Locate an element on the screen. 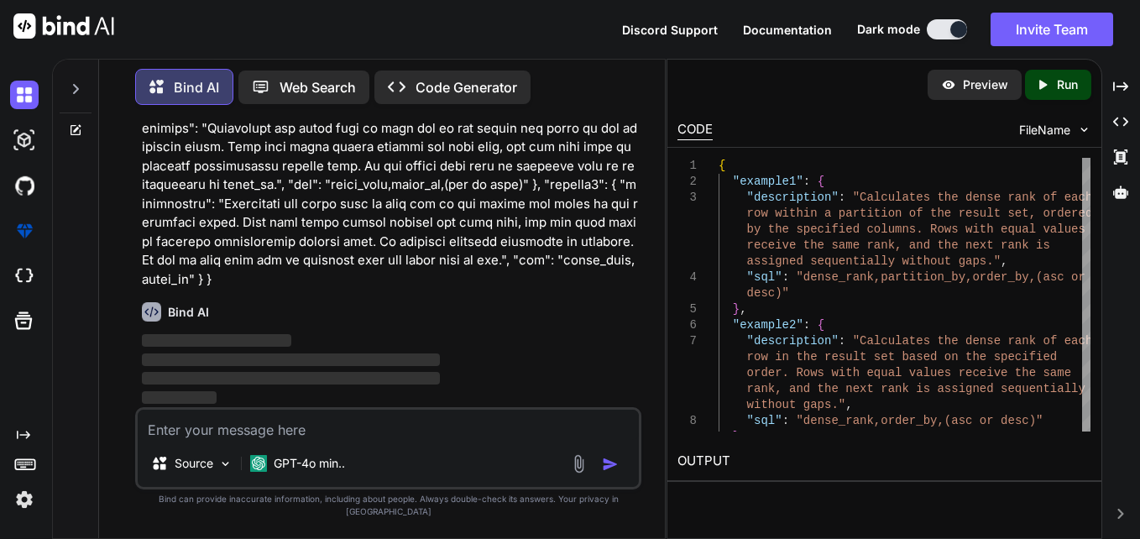 This screenshot has width=1140, height=539. span: receive the same rank, and the next rank is is located at coordinates (898, 245).